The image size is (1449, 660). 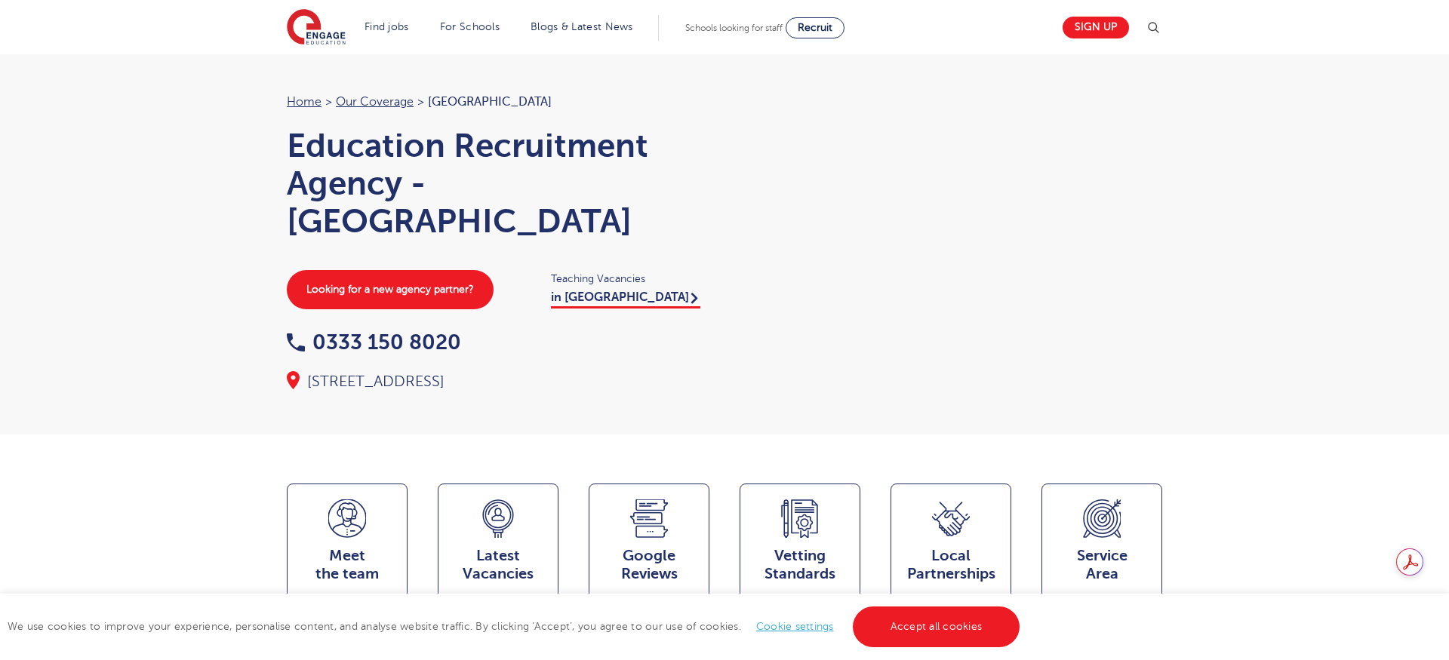 I want to click on a: VettingStandards, so click(x=800, y=545).